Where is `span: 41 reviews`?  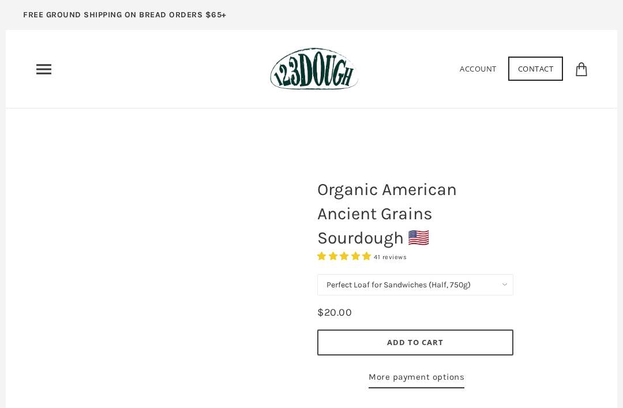
span: 41 reviews is located at coordinates (390, 257).